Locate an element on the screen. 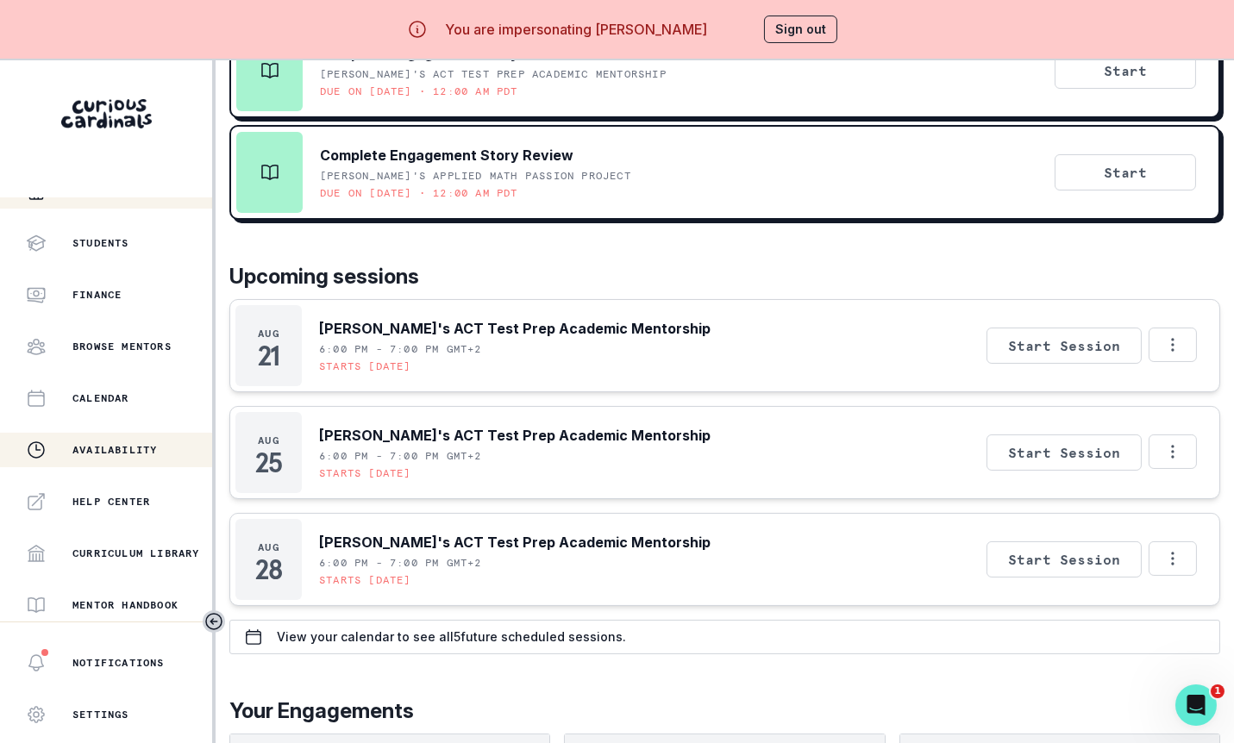  p: View your calendar to see all 5 future scheduled sessions. is located at coordinates (451, 637).